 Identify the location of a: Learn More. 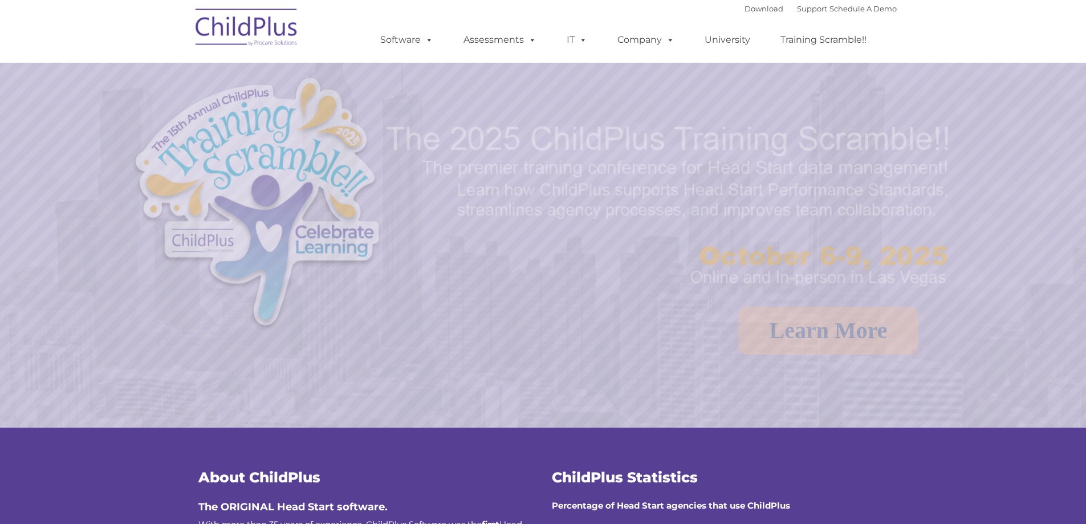
(828, 331).